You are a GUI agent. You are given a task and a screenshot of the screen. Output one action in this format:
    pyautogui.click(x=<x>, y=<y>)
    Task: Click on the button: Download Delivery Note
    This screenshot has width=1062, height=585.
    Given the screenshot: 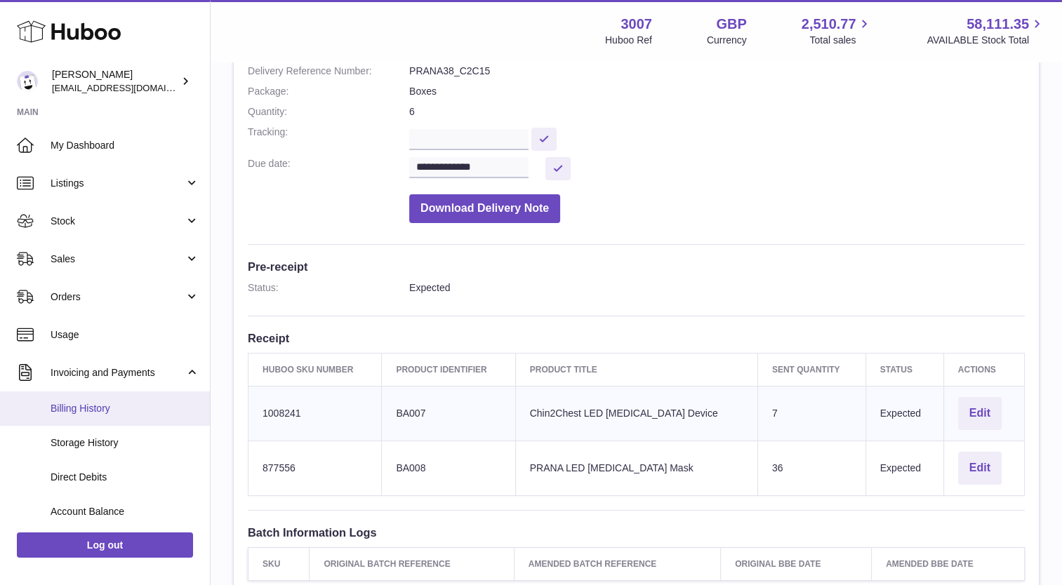 What is the action you would take?
    pyautogui.click(x=484, y=208)
    